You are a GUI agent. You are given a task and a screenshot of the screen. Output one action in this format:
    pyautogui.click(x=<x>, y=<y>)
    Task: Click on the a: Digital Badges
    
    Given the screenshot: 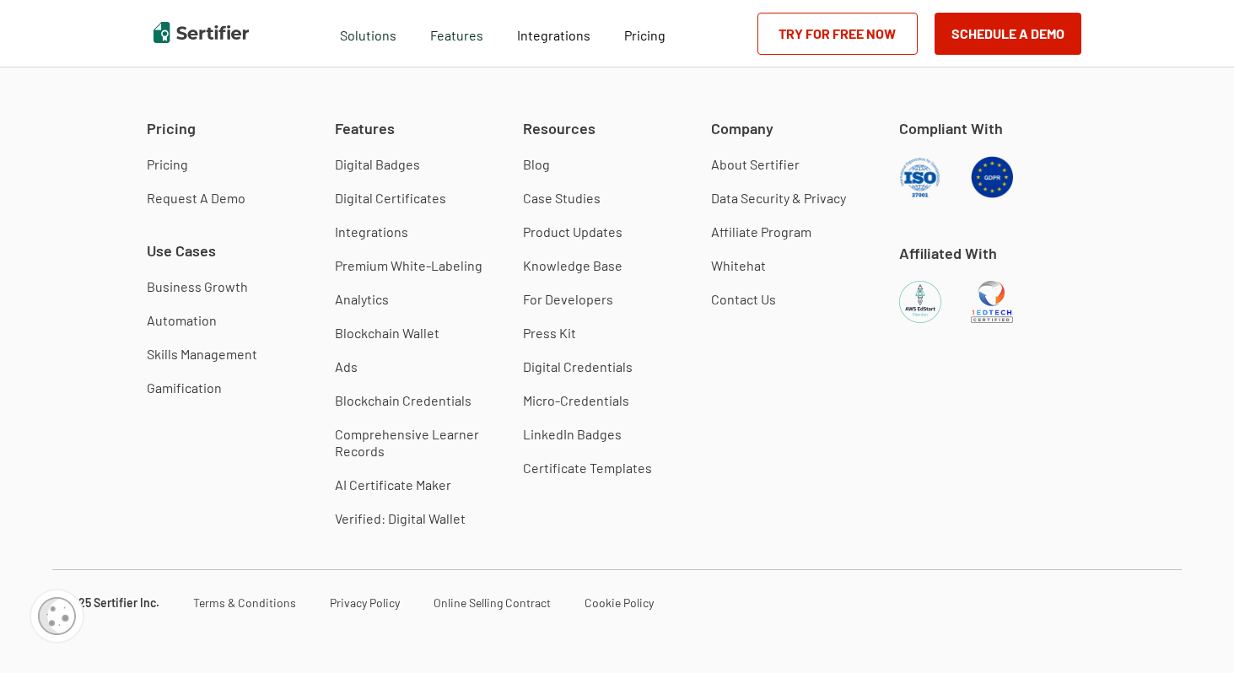 What is the action you would take?
    pyautogui.click(x=377, y=164)
    